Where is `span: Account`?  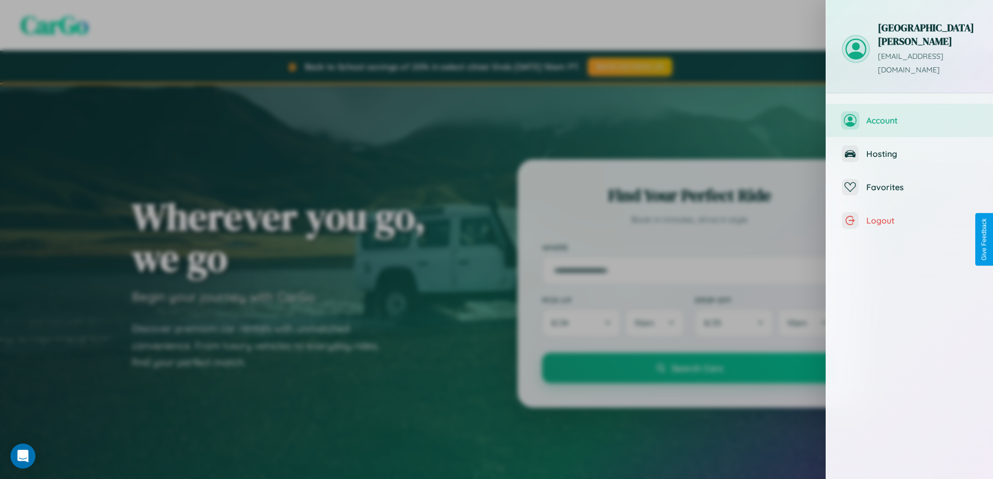
span: Account is located at coordinates (922, 120).